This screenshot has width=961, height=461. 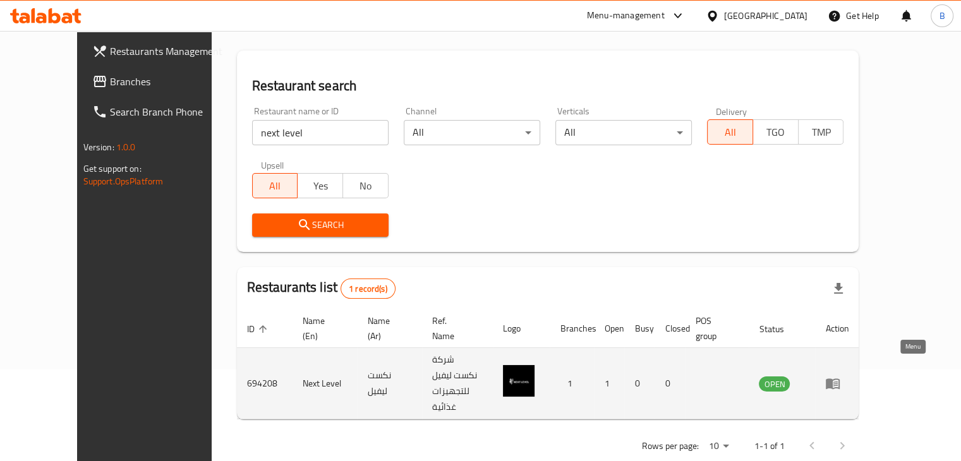 I want to click on span: Version:, so click(x=99, y=147).